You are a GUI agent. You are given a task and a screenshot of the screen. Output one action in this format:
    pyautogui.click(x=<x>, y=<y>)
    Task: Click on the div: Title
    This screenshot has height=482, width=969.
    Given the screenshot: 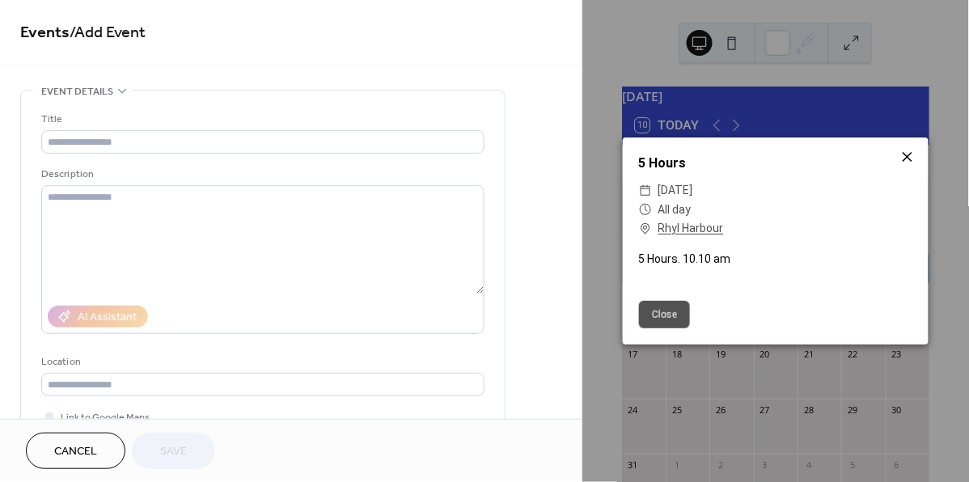 What is the action you would take?
    pyautogui.click(x=261, y=119)
    